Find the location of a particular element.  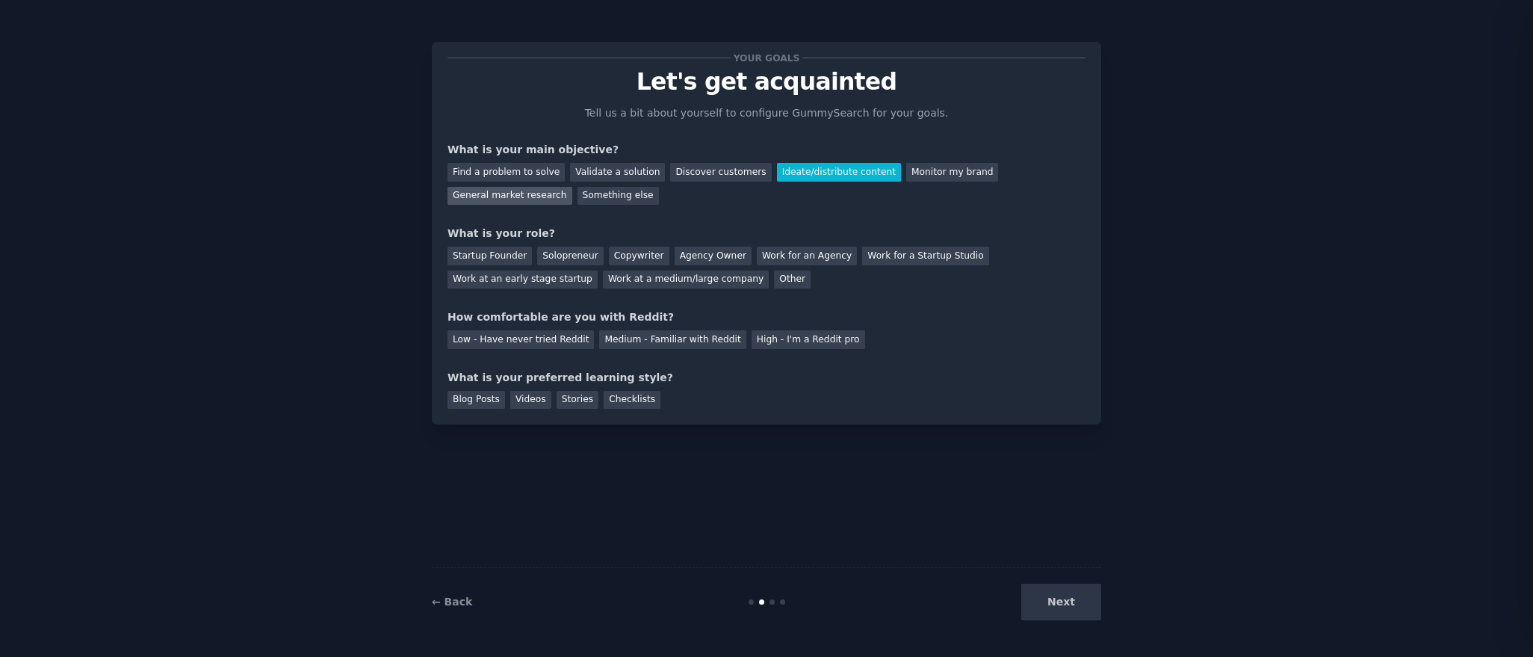

div: Something else is located at coordinates (618, 196).